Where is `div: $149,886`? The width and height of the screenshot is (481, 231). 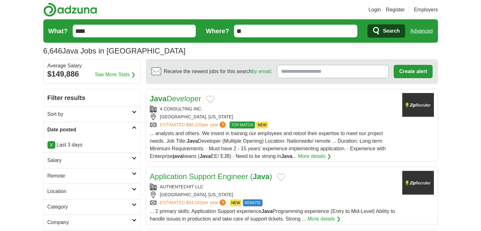 div: $149,886 is located at coordinates (92, 74).